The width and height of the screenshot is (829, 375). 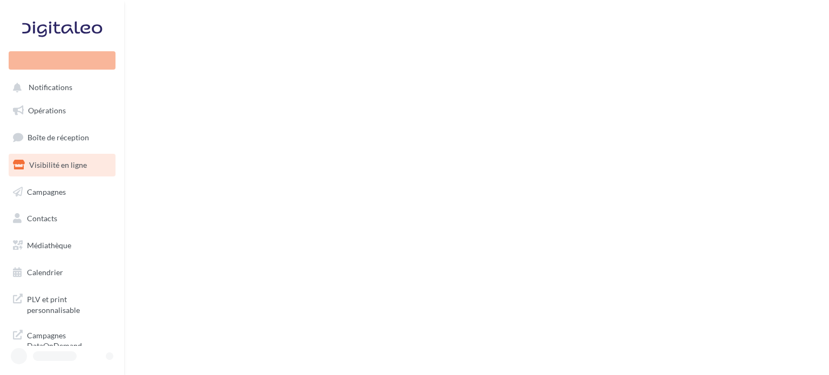 I want to click on a: Calendrier, so click(x=62, y=273).